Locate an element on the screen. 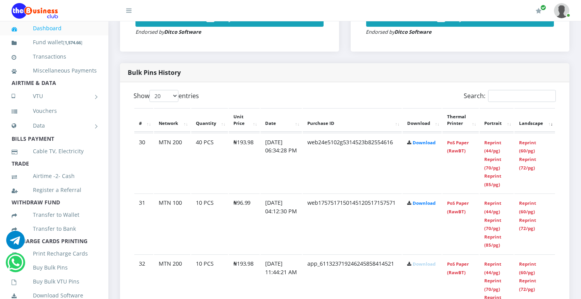 Image resolution: width=581 pixels, height=299 pixels. img: User is located at coordinates (562, 10).